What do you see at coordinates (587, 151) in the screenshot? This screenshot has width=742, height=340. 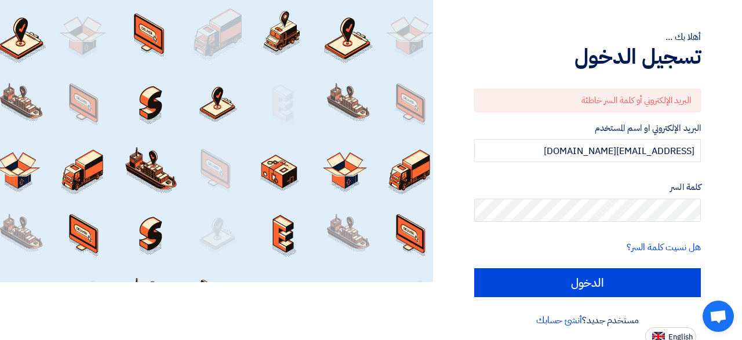 I see `input: أدخل بريد العمل الإلكتروني او اسم المستخدم الخاص بك ...` at bounding box center [587, 151].